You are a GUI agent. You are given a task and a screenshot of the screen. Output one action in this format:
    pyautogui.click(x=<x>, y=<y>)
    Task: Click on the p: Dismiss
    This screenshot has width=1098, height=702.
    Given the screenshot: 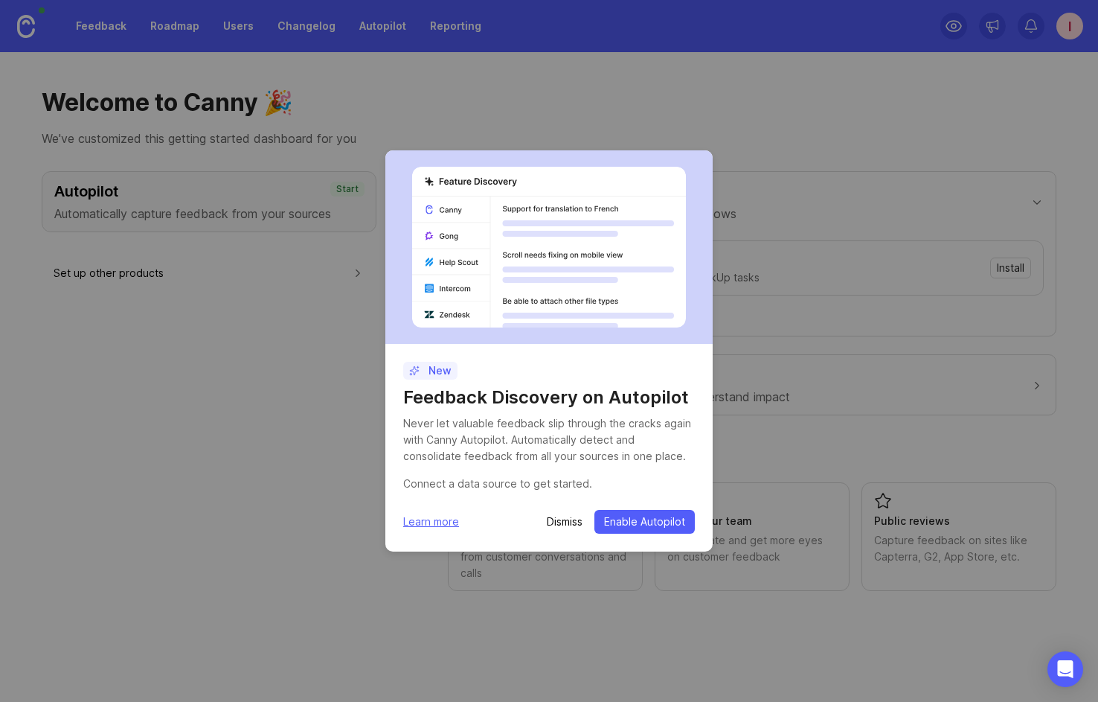 What is the action you would take?
    pyautogui.click(x=565, y=522)
    